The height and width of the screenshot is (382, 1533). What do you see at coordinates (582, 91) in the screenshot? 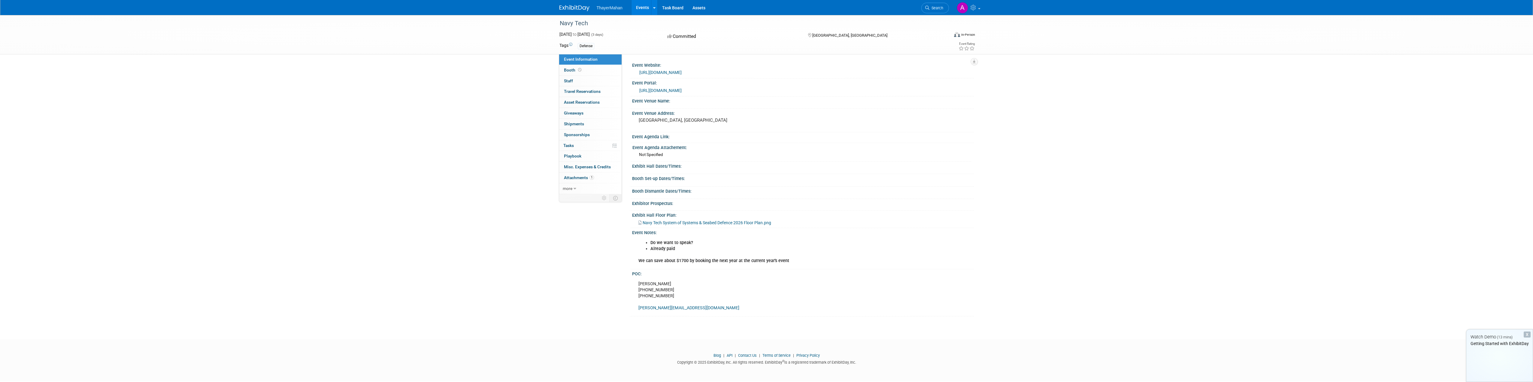
I see `span: Travel Reservations` at bounding box center [582, 91].